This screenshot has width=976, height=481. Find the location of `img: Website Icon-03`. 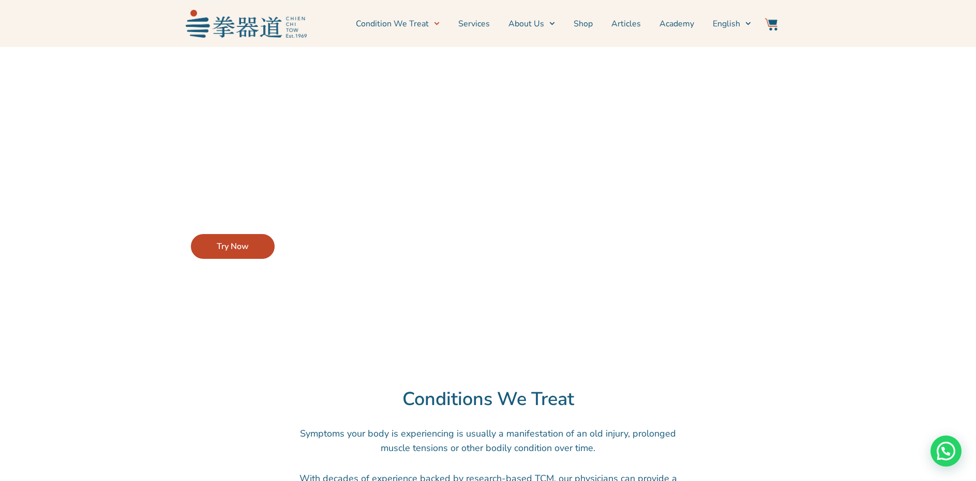

img: Website Icon-03 is located at coordinates (771, 24).